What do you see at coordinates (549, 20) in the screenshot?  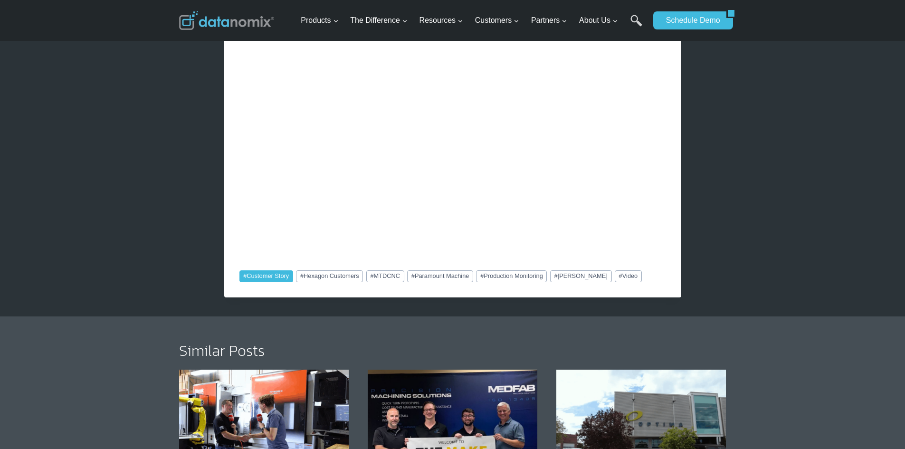 I see `span: Partners` at bounding box center [549, 20].